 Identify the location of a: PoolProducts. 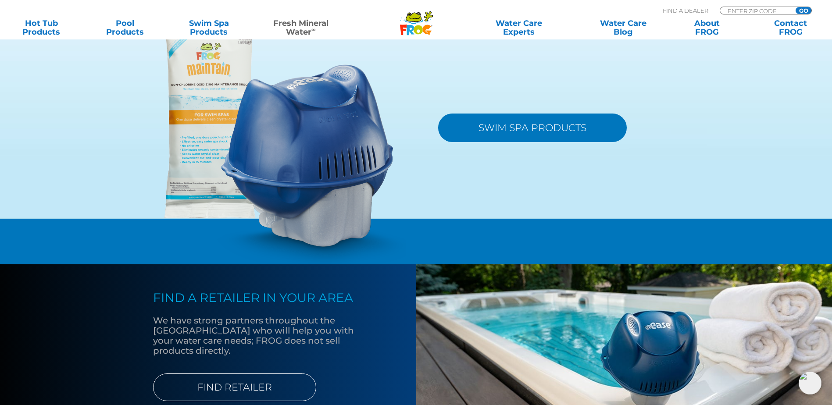
(125, 28).